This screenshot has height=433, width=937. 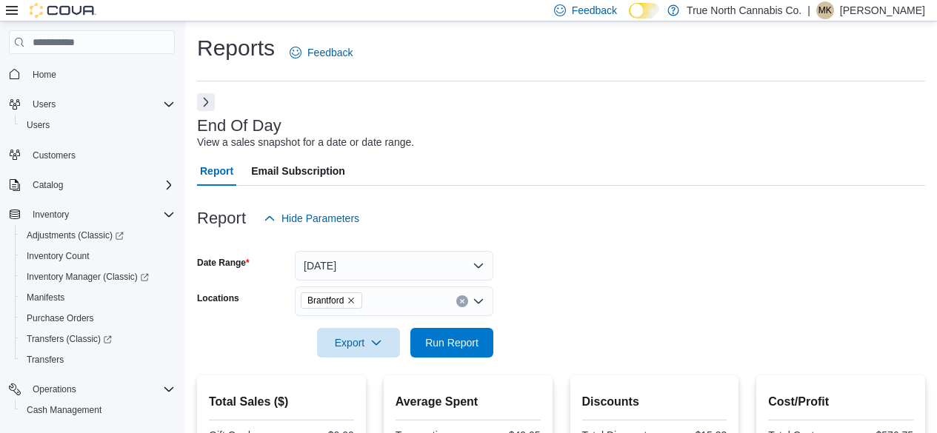 I want to click on img: Cova, so click(x=63, y=10).